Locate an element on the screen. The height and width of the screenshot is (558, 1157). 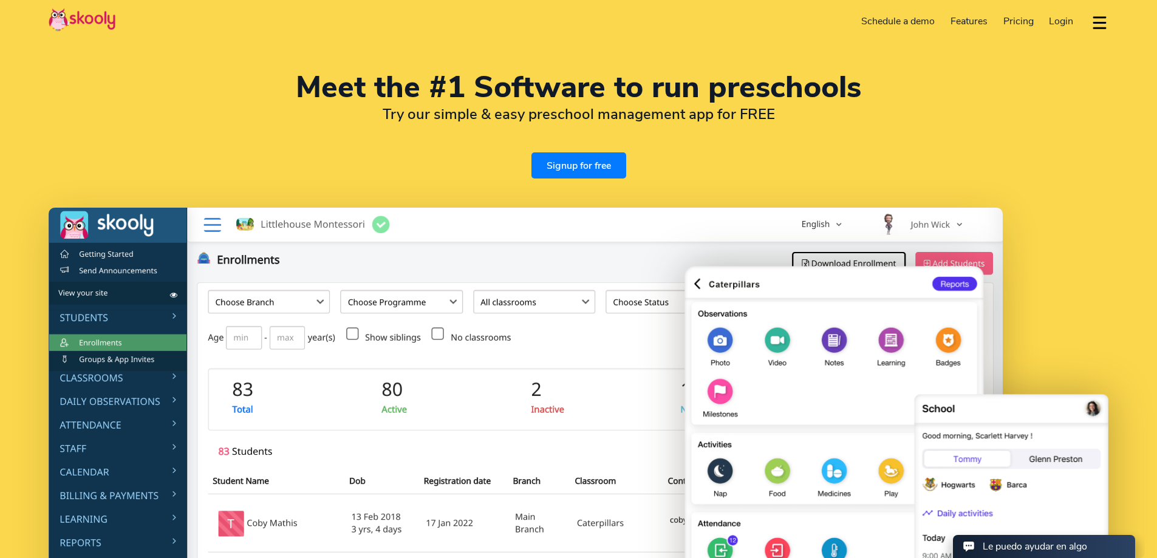
h1: Meet the #1 Software to run preschools is located at coordinates (578, 87).